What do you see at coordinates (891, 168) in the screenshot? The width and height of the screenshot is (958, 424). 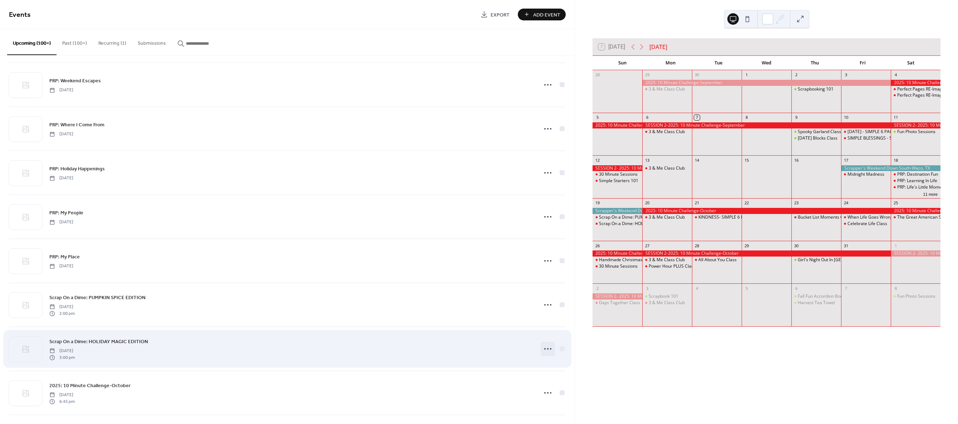 I see `div: Scrapper's Weekend Down South-Waco, TX` at bounding box center [891, 168].